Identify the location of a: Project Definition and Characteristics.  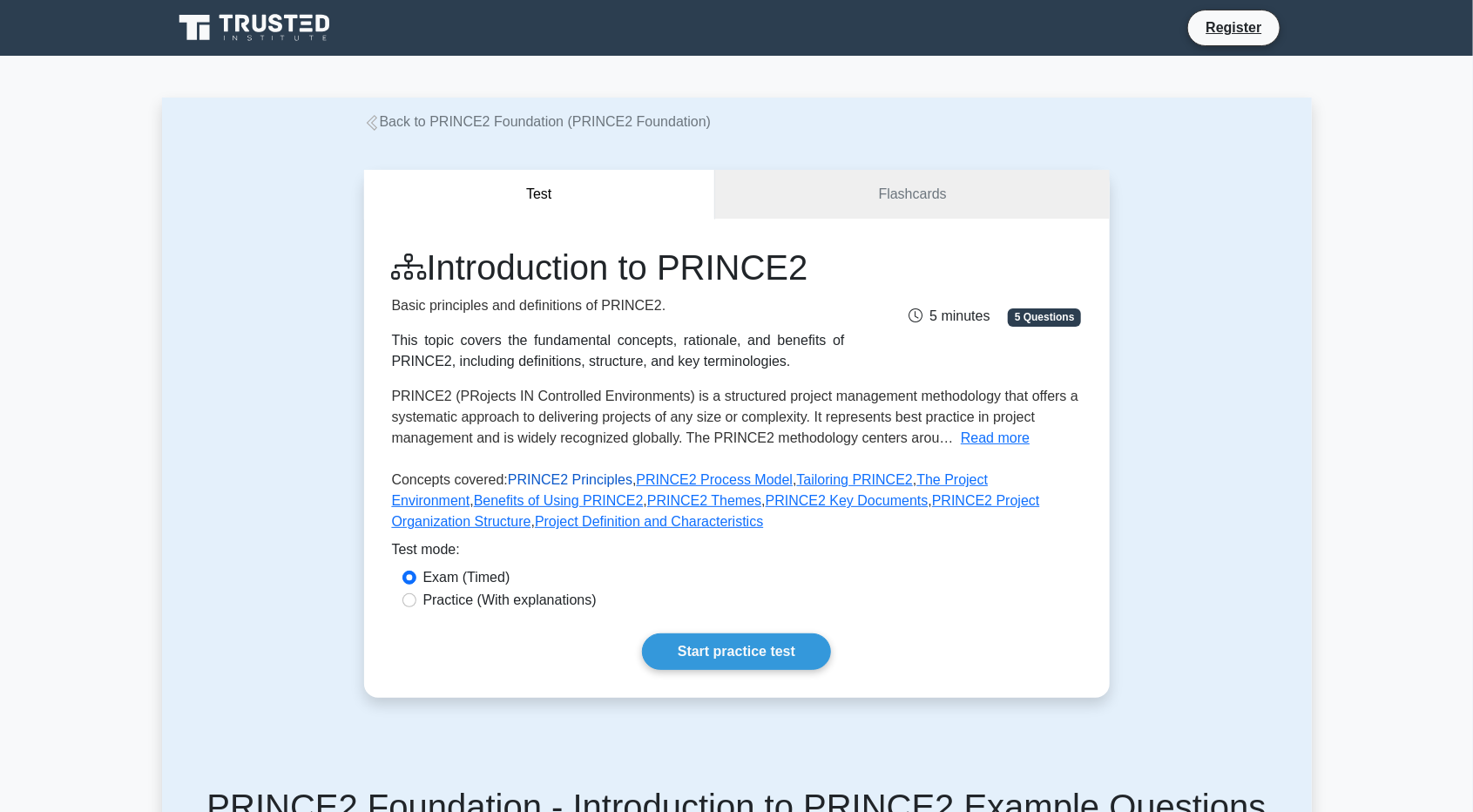
(649, 521).